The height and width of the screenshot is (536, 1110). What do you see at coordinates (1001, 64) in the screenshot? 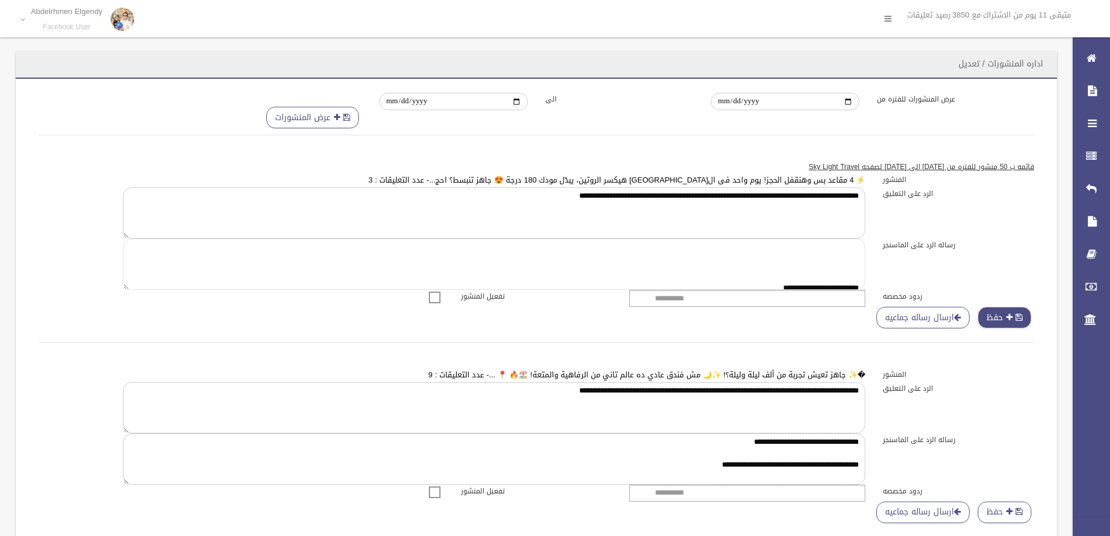
I see `header: اداره المنشورات / تعديل` at bounding box center [1001, 64].